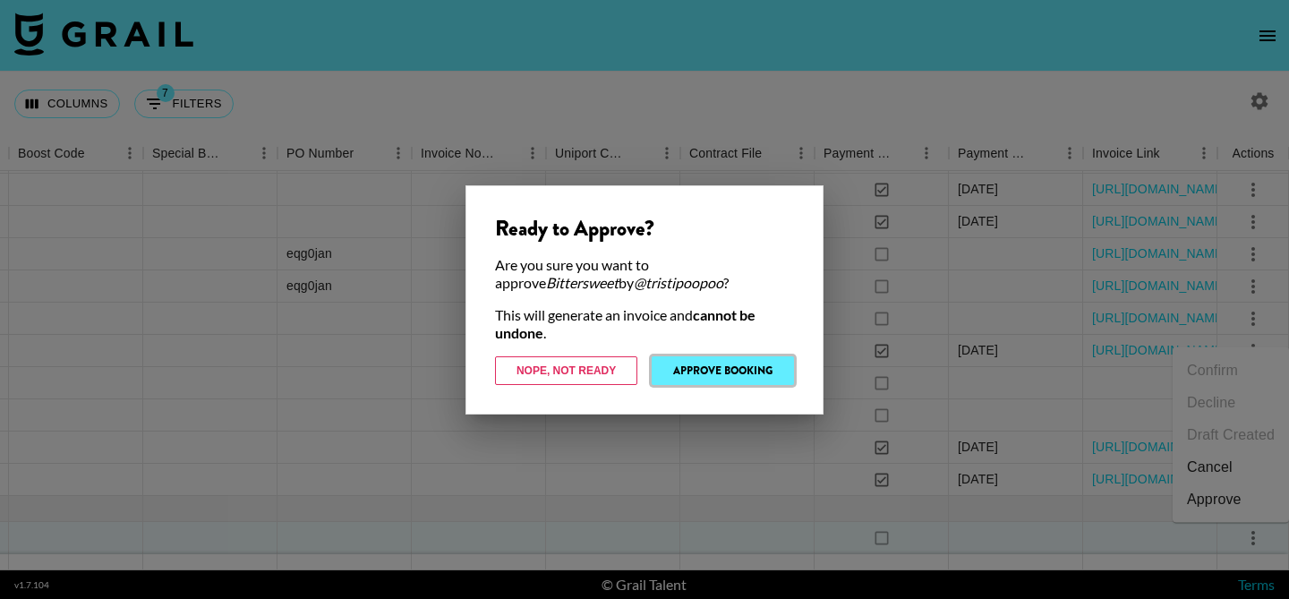 Image resolution: width=1289 pixels, height=599 pixels. I want to click on em: Bittersweet, so click(582, 282).